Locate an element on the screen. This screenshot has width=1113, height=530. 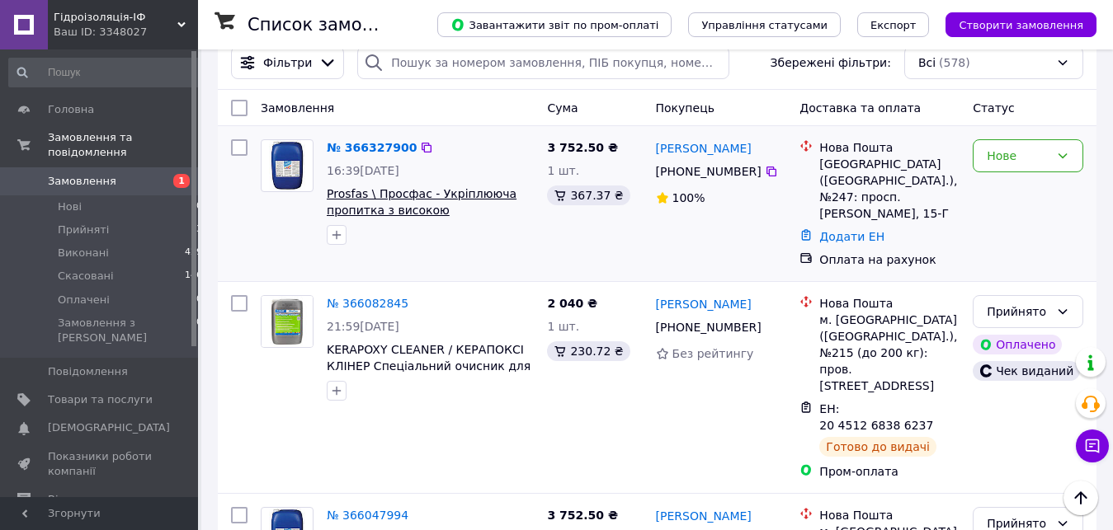
span: Управління статусами is located at coordinates (764, 25).